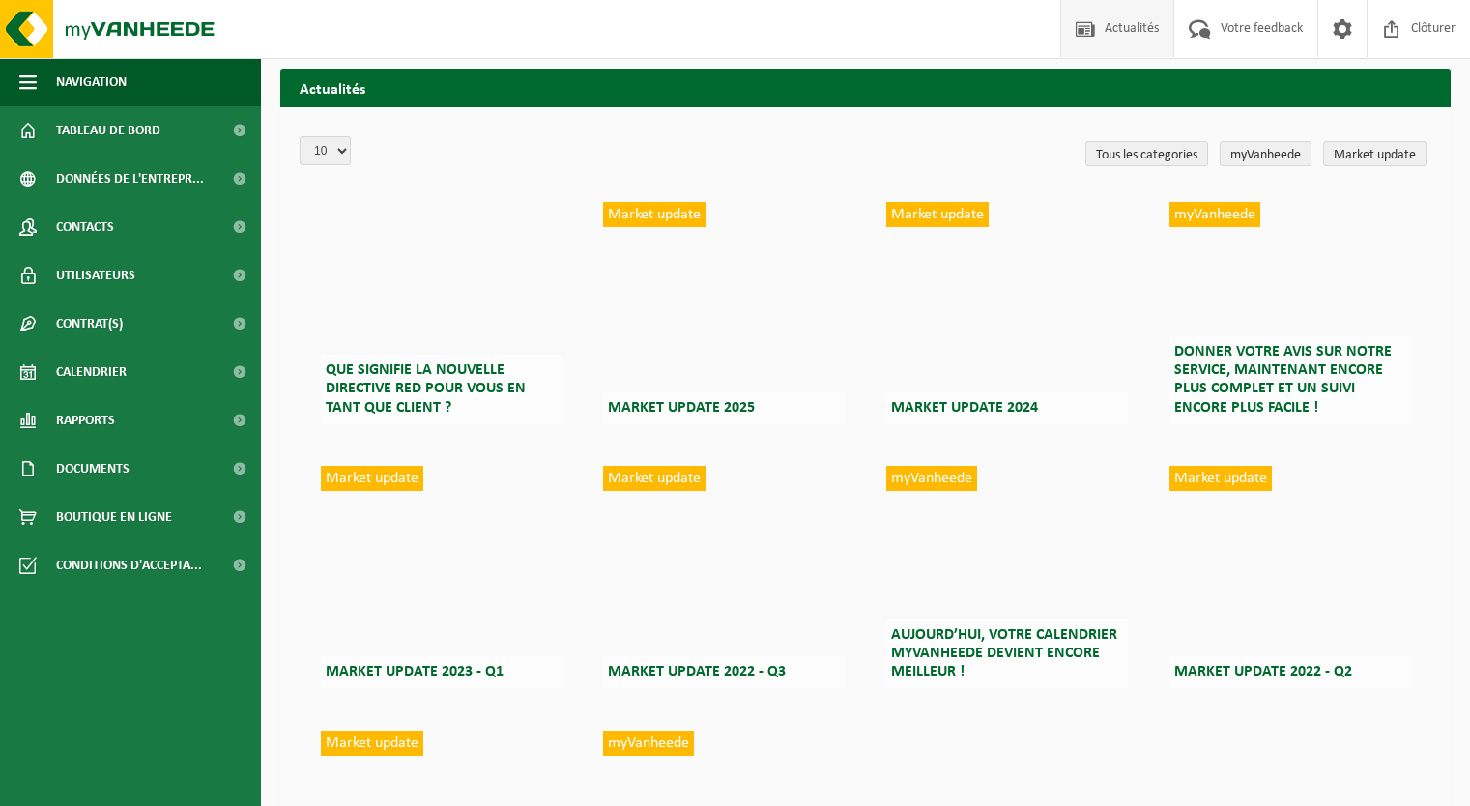 The height and width of the screenshot is (806, 1470). What do you see at coordinates (1375, 154) in the screenshot?
I see `a: Market update` at bounding box center [1375, 154].